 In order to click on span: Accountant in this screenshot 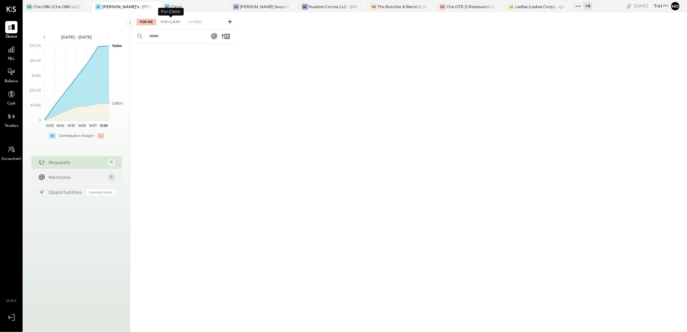, I will do `click(11, 159)`.